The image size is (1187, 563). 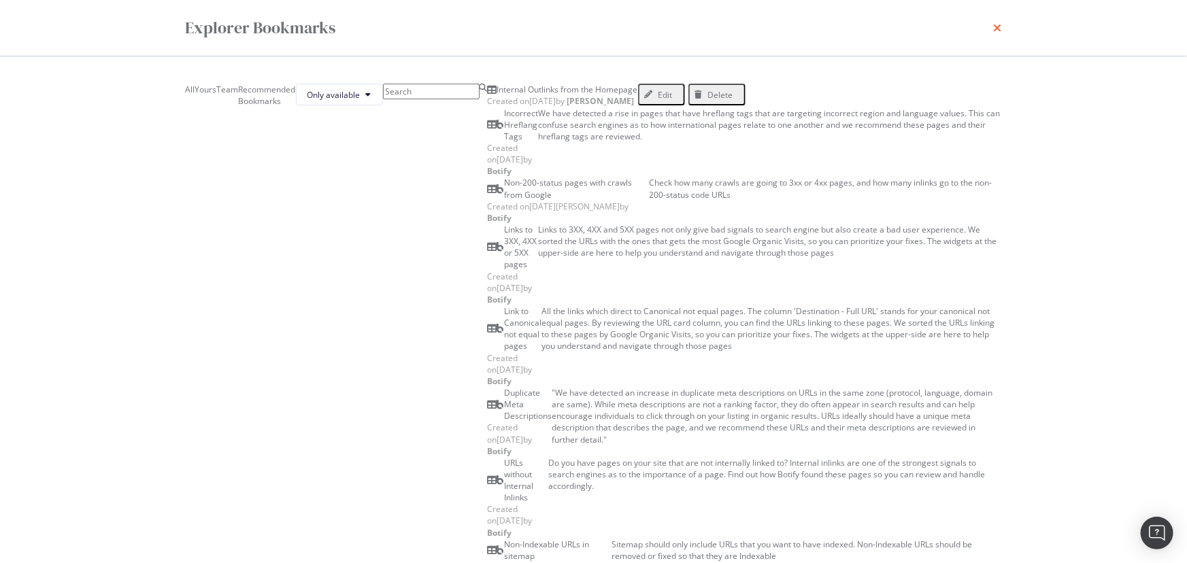 I want to click on div: Edit, so click(x=665, y=95).